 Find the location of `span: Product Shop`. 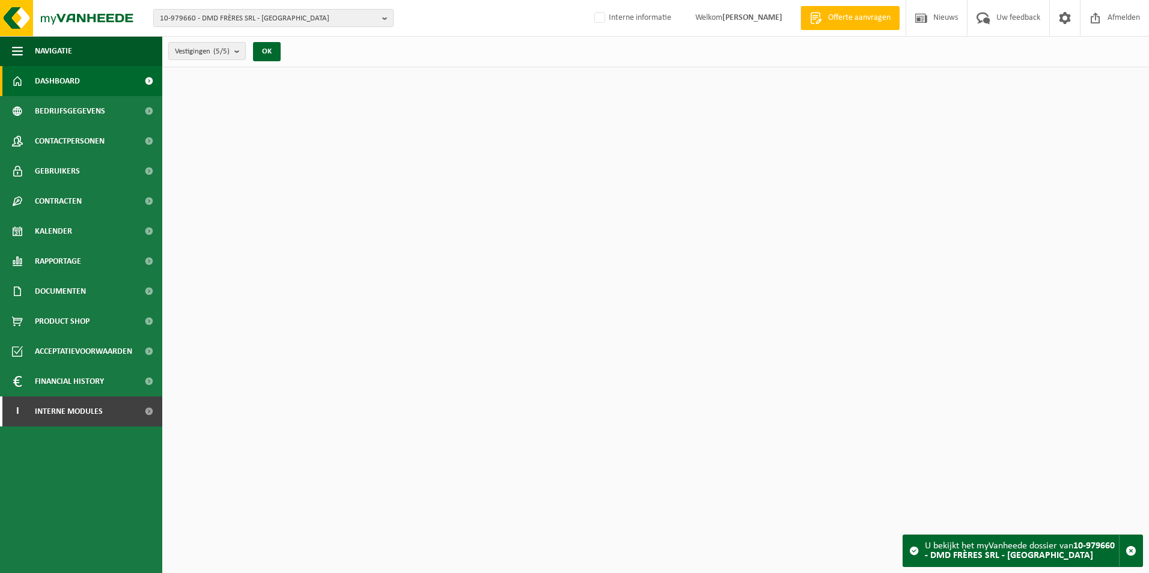

span: Product Shop is located at coordinates (62, 322).